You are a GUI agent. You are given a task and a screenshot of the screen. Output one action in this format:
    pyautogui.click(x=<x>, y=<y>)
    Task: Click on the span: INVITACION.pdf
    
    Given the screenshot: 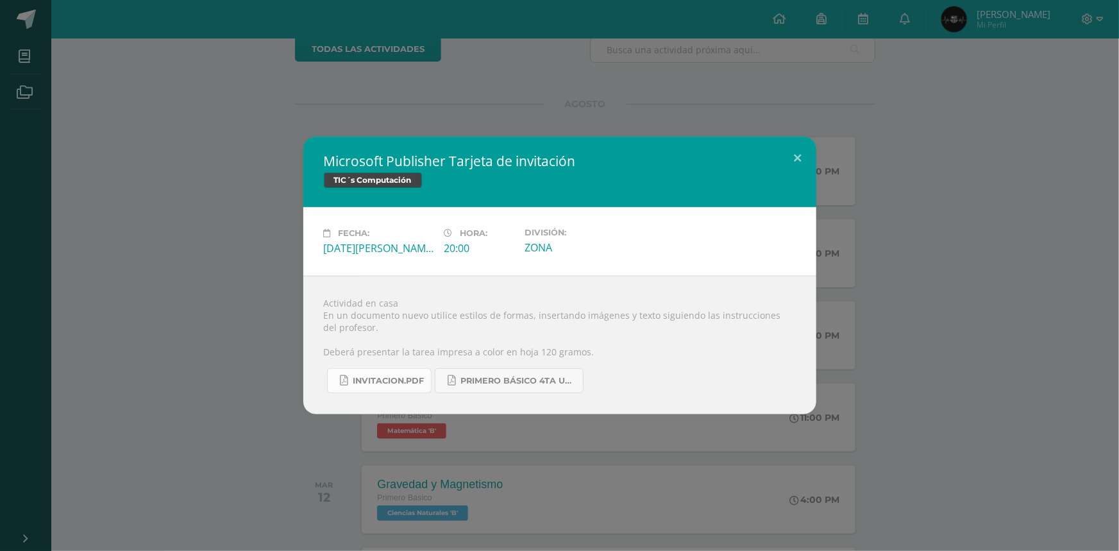 What is the action you would take?
    pyautogui.click(x=388, y=381)
    